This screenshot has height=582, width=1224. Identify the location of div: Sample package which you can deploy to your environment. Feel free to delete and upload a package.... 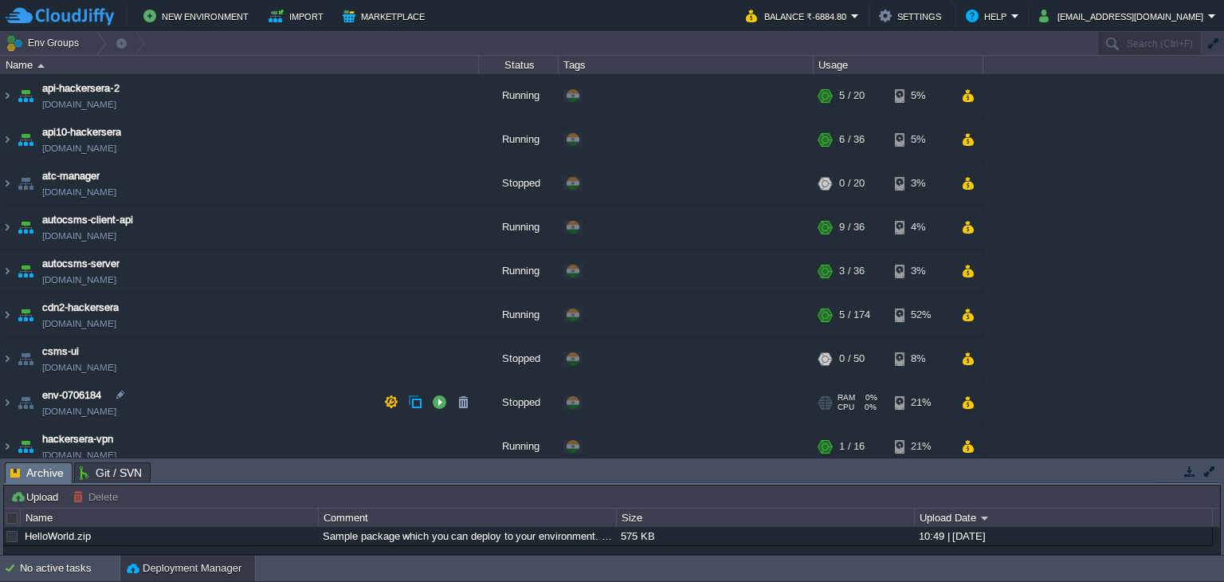
(467, 536).